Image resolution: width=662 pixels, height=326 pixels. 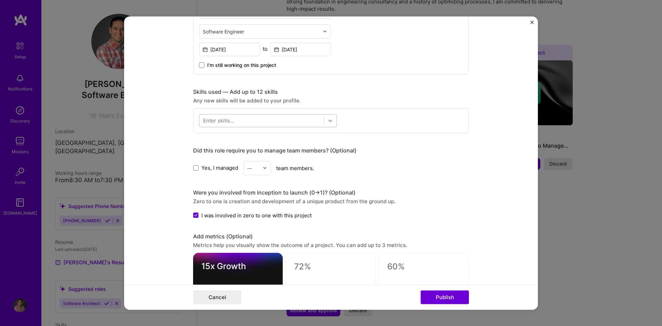 I want to click on span: I’m still working on this project, so click(x=242, y=65).